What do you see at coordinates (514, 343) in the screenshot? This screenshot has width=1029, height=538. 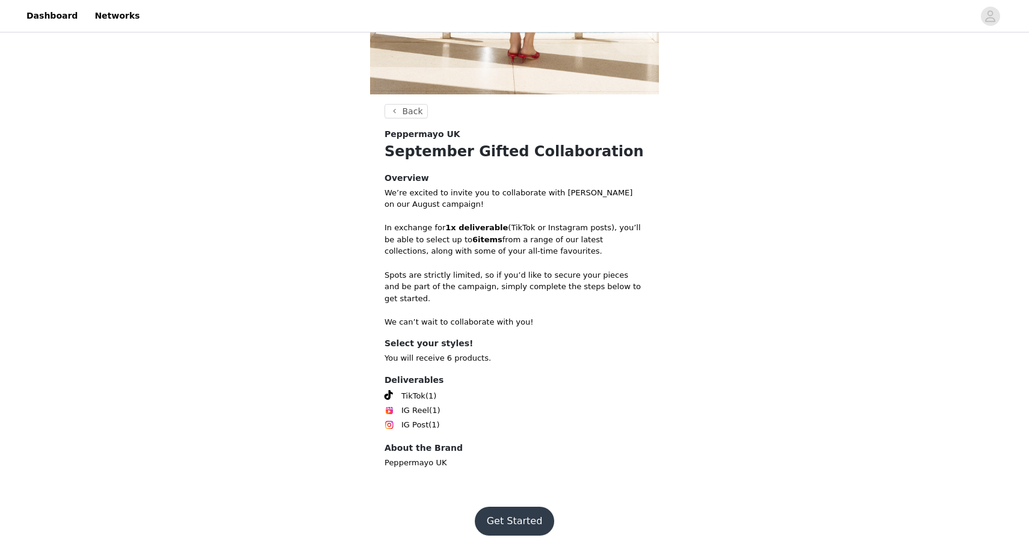 I see `h4: Select your styles!` at bounding box center [514, 343].